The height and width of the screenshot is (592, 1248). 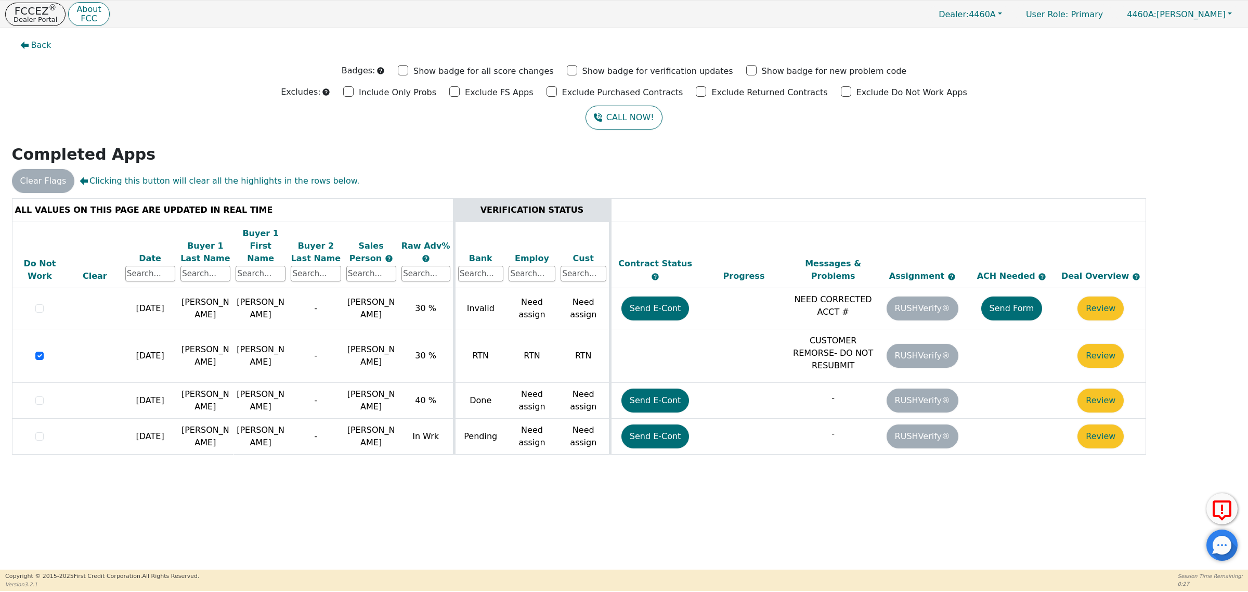 I want to click on p: Badges:, so click(x=358, y=71).